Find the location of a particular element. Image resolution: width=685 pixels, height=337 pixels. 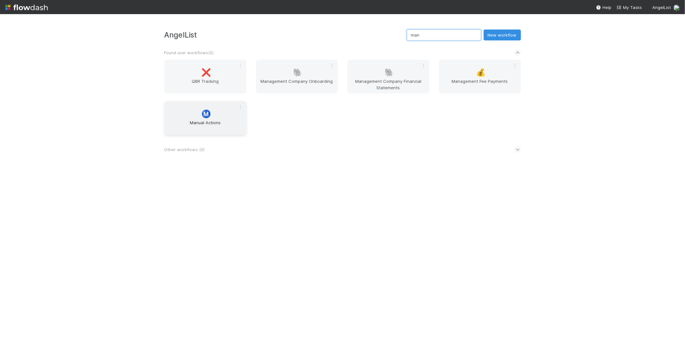

span: My Tasks is located at coordinates (629, 7).